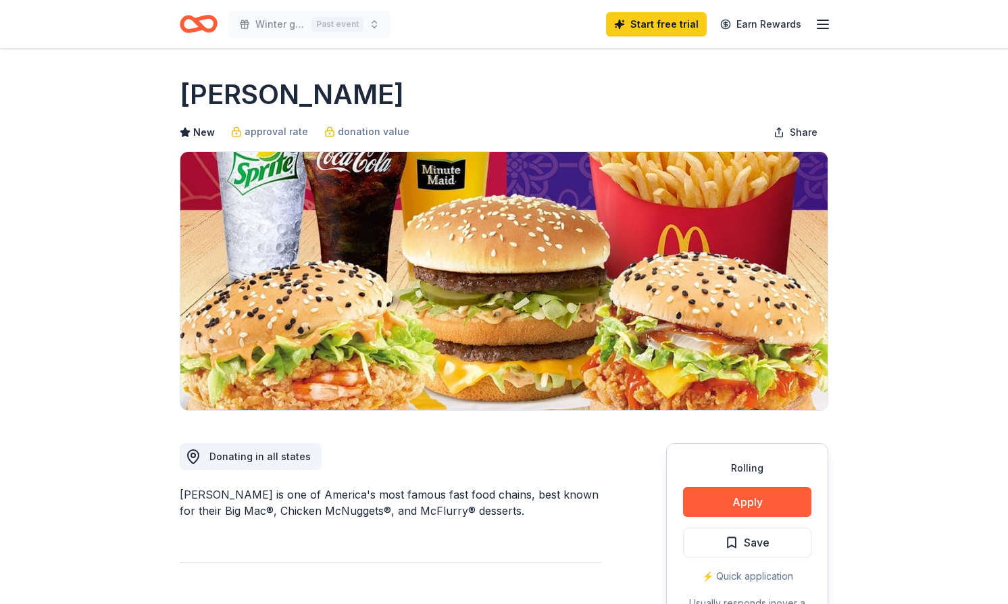 The image size is (1008, 604). I want to click on a: Start free trial, so click(656, 24).